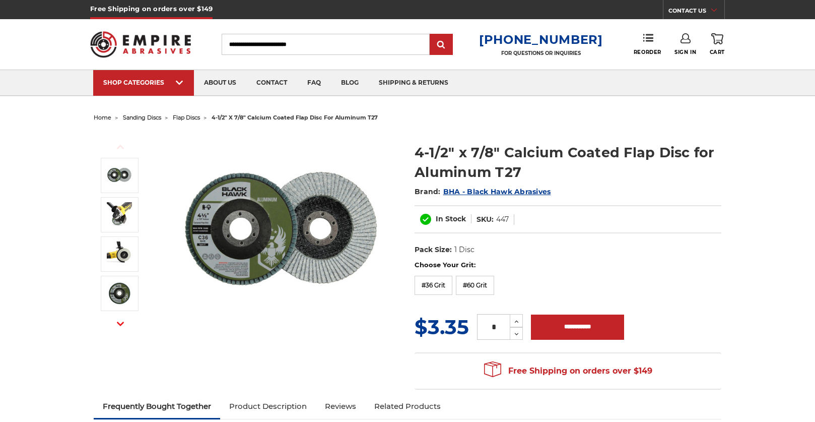 This screenshot has height=422, width=815. Describe the element at coordinates (451, 219) in the screenshot. I see `span: In Stock` at that location.